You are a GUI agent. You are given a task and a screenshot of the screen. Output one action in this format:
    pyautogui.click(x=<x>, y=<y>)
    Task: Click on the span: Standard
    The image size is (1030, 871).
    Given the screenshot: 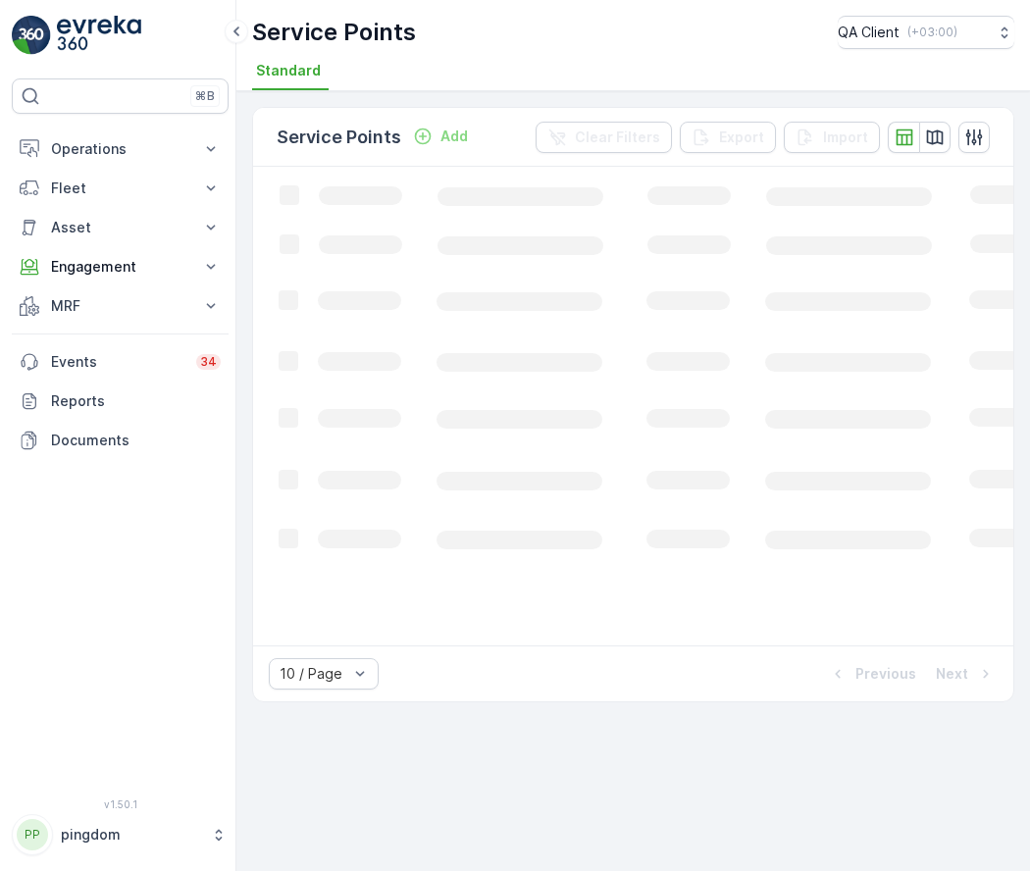 What is the action you would take?
    pyautogui.click(x=288, y=71)
    